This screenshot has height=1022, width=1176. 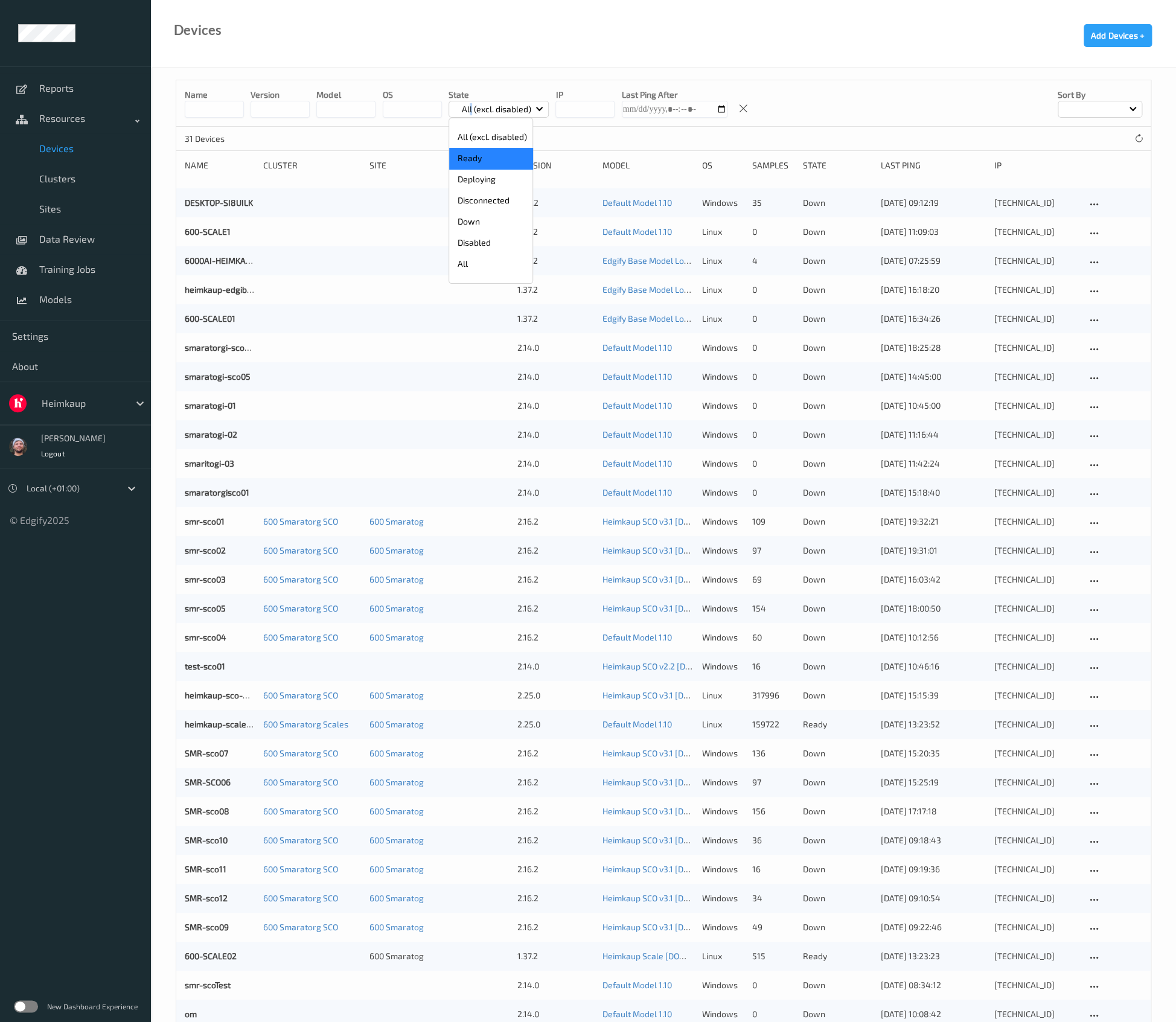 What do you see at coordinates (837, 165) in the screenshot?
I see `div: State` at bounding box center [837, 165].